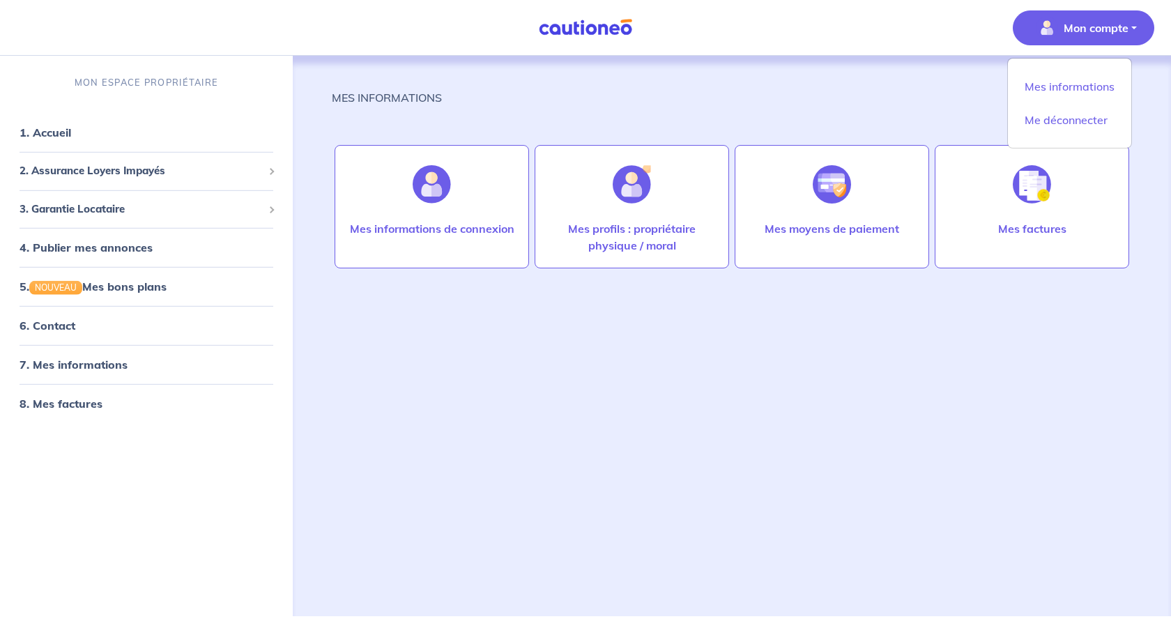  Describe the element at coordinates (1096, 28) in the screenshot. I see `p: Mon compte` at that location.